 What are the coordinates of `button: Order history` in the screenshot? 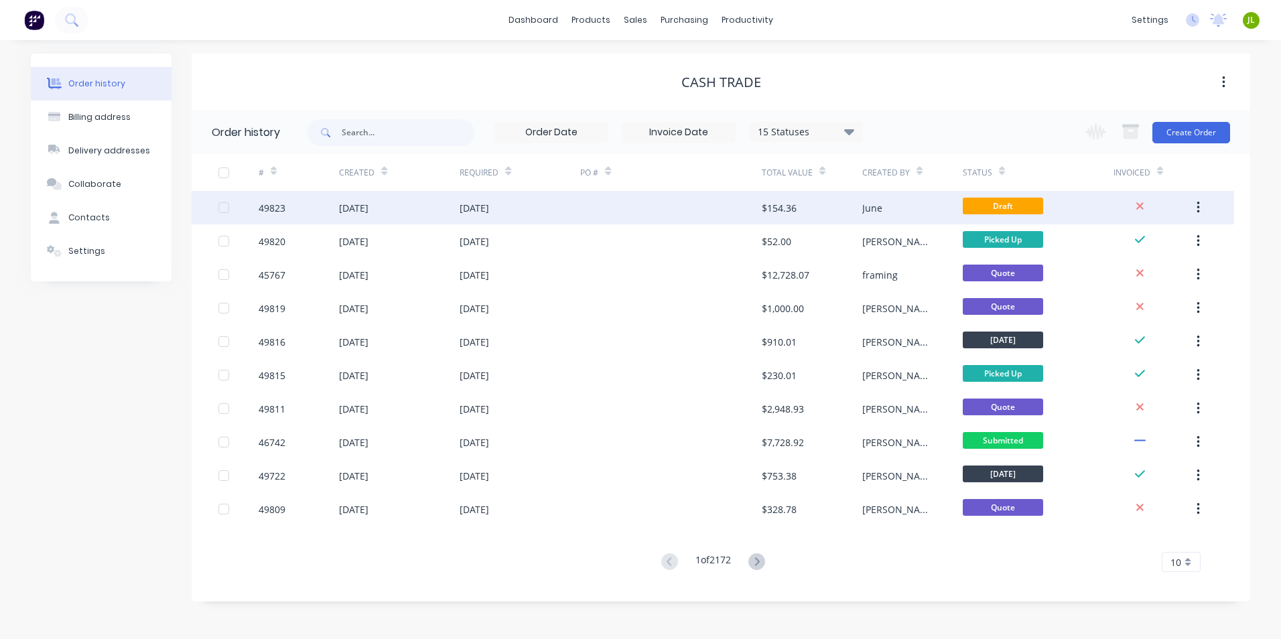 It's located at (101, 84).